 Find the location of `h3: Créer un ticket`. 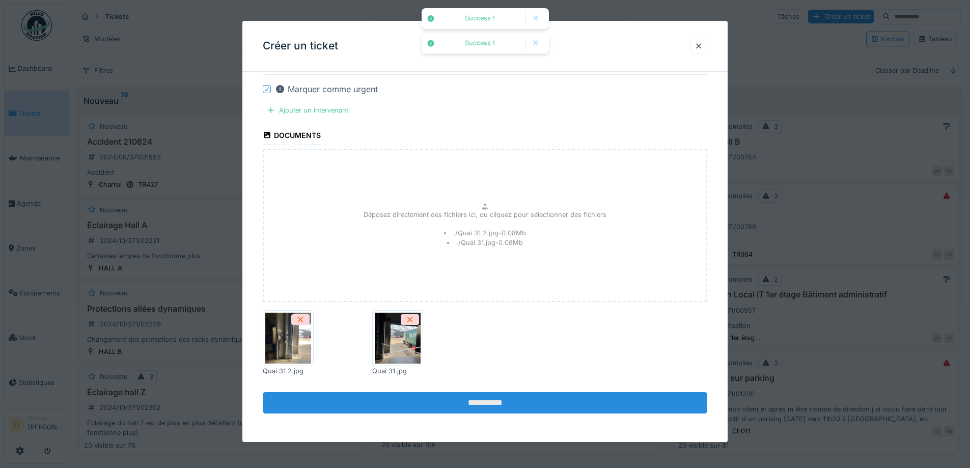

h3: Créer un ticket is located at coordinates (300, 46).